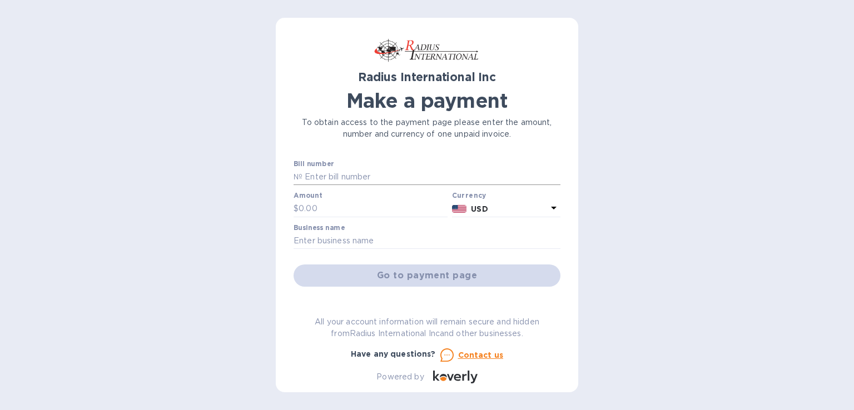 The height and width of the screenshot is (410, 854). What do you see at coordinates (427, 328) in the screenshot?
I see `p: All your account information will remain secure and hidden from Radius International Inc and othe...` at bounding box center [427, 328].